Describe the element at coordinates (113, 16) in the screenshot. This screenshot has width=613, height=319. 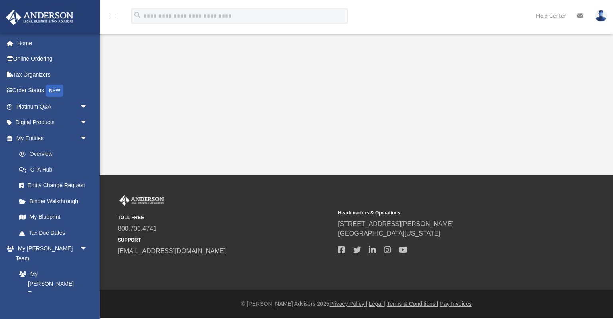
I see `i: menu` at that location.